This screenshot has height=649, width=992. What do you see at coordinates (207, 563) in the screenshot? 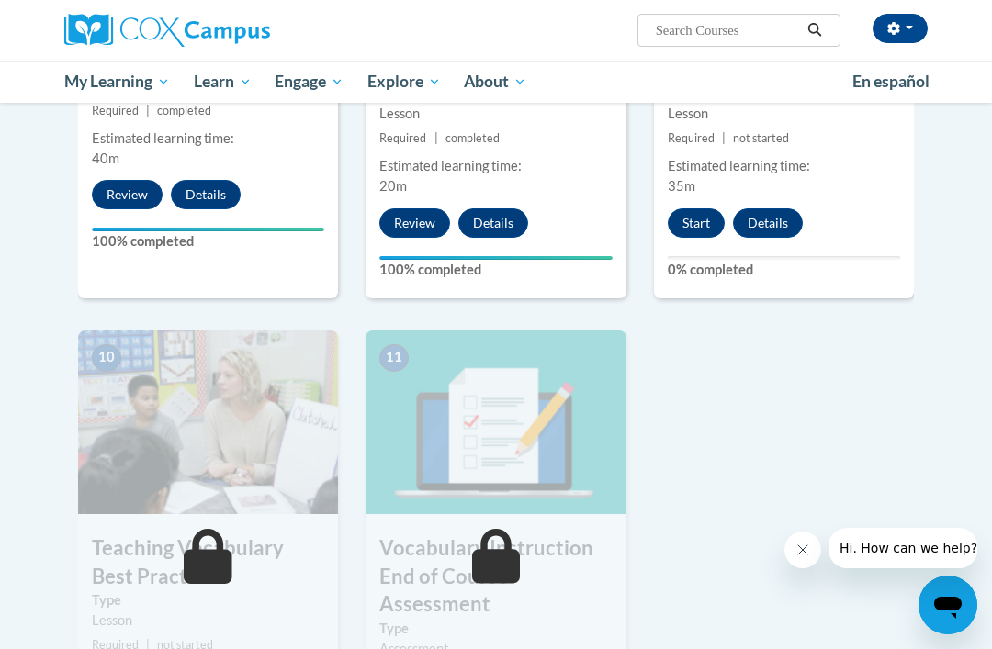
I see `h3: Teaching Vocabulary Best Practices` at bounding box center [207, 563].